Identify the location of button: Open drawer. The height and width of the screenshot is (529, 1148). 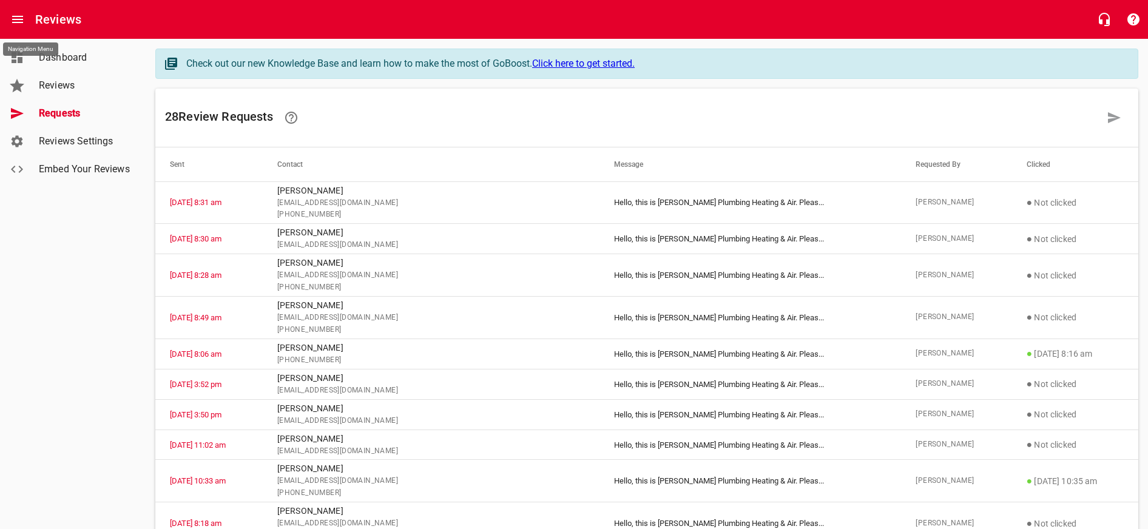
(18, 19).